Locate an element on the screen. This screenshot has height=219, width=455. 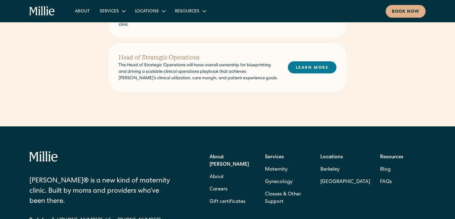
a: Book now is located at coordinates (406, 11).